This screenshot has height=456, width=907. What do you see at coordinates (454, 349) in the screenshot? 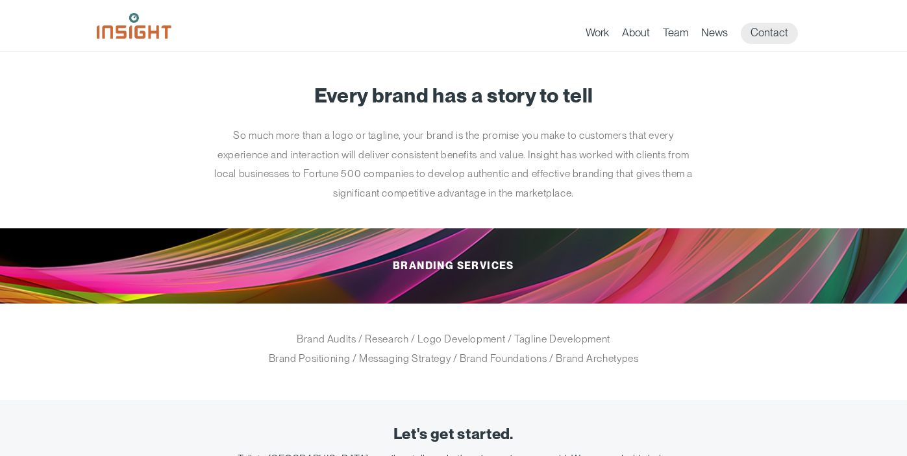
I see `p: Brand Audits / Research / Logo Development / Tagline Development Brand Positioning / Messaging St...` at bounding box center [454, 349].